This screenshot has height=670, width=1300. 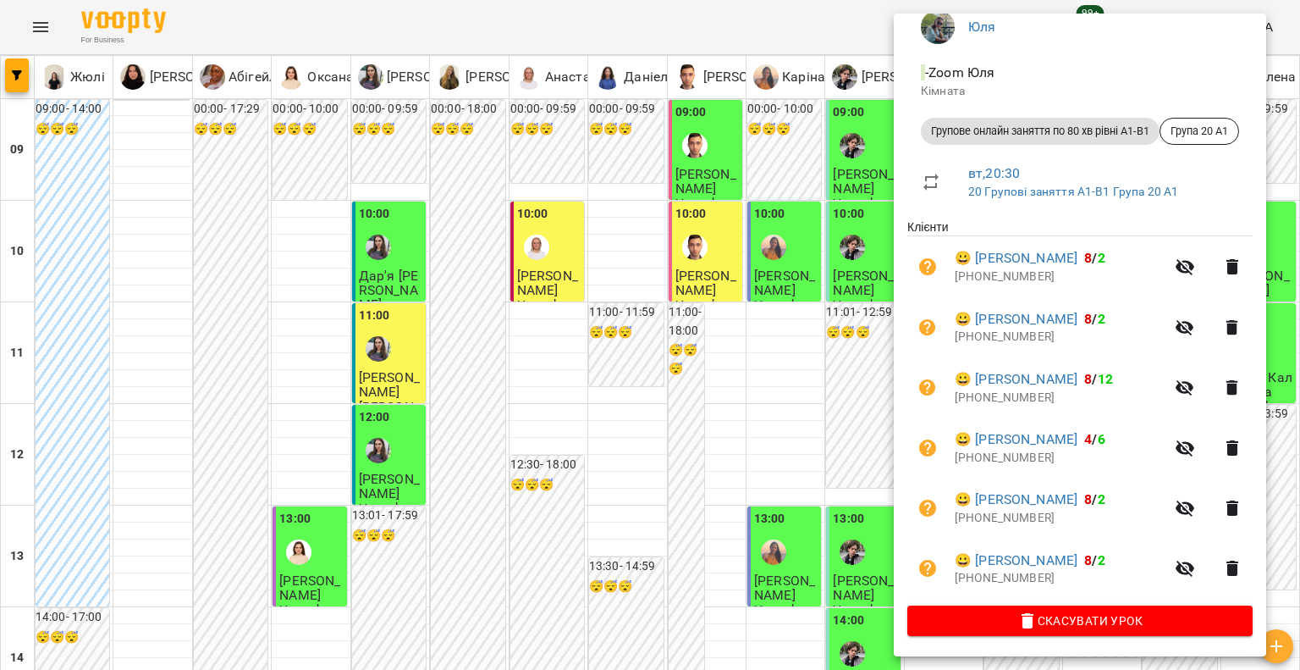 I want to click on a: Юля, so click(x=982, y=26).